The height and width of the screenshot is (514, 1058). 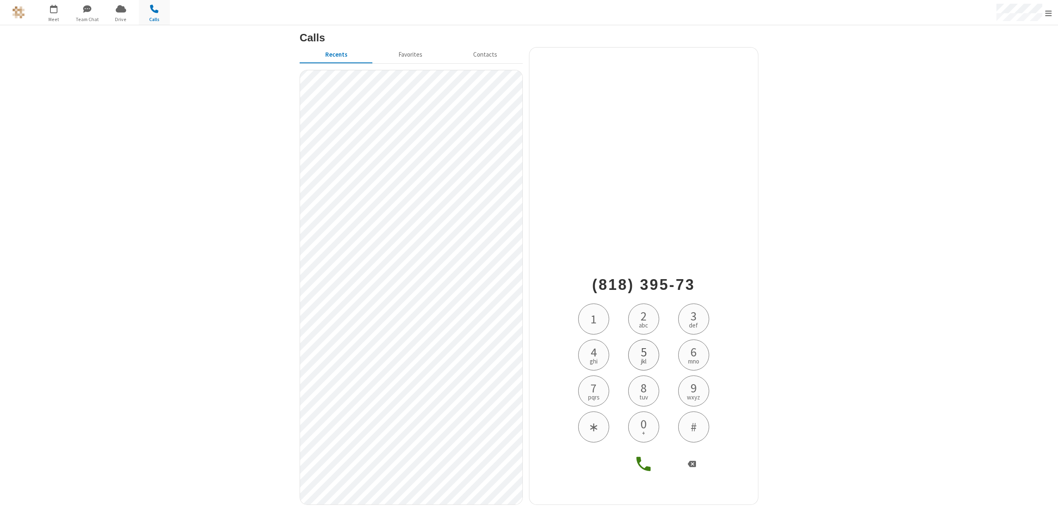 I want to click on span: 4, so click(x=594, y=352).